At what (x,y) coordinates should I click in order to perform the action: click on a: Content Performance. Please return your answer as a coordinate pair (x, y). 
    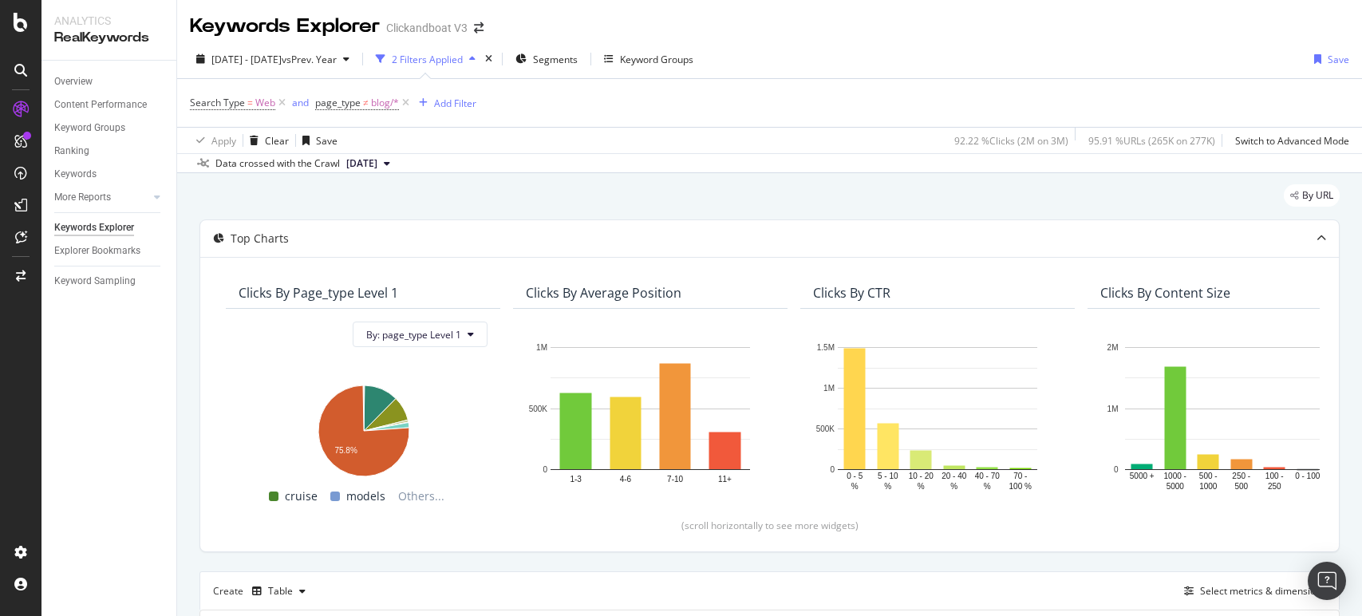
    Looking at the image, I should click on (109, 104).